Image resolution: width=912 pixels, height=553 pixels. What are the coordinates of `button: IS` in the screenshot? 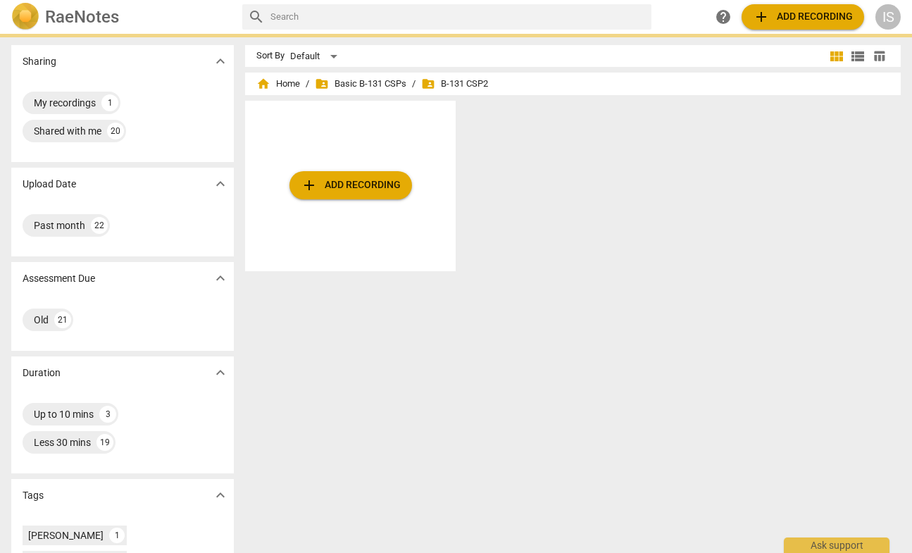 It's located at (888, 17).